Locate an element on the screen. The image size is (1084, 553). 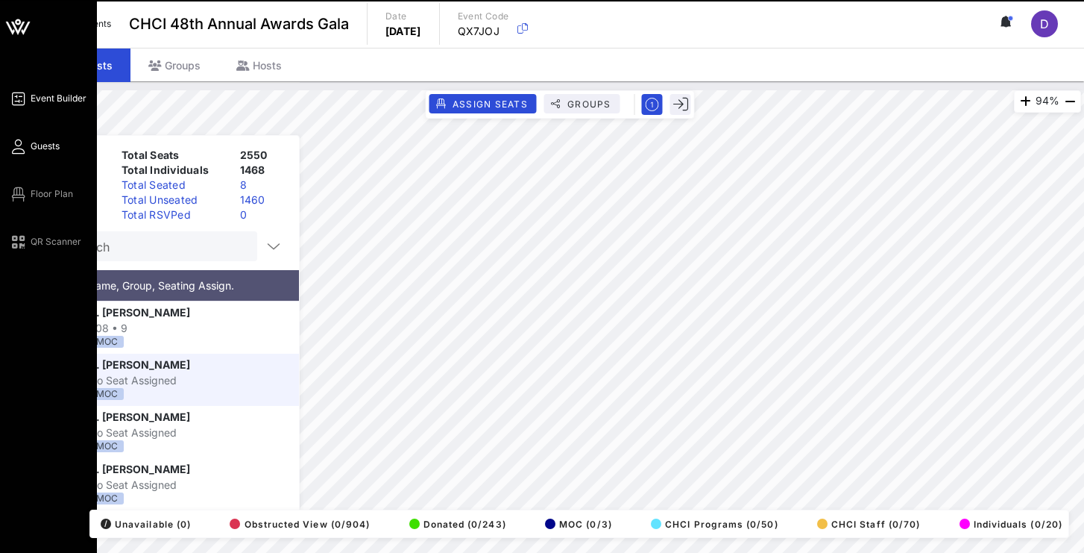
a: Floor Plan is located at coordinates (41, 194).